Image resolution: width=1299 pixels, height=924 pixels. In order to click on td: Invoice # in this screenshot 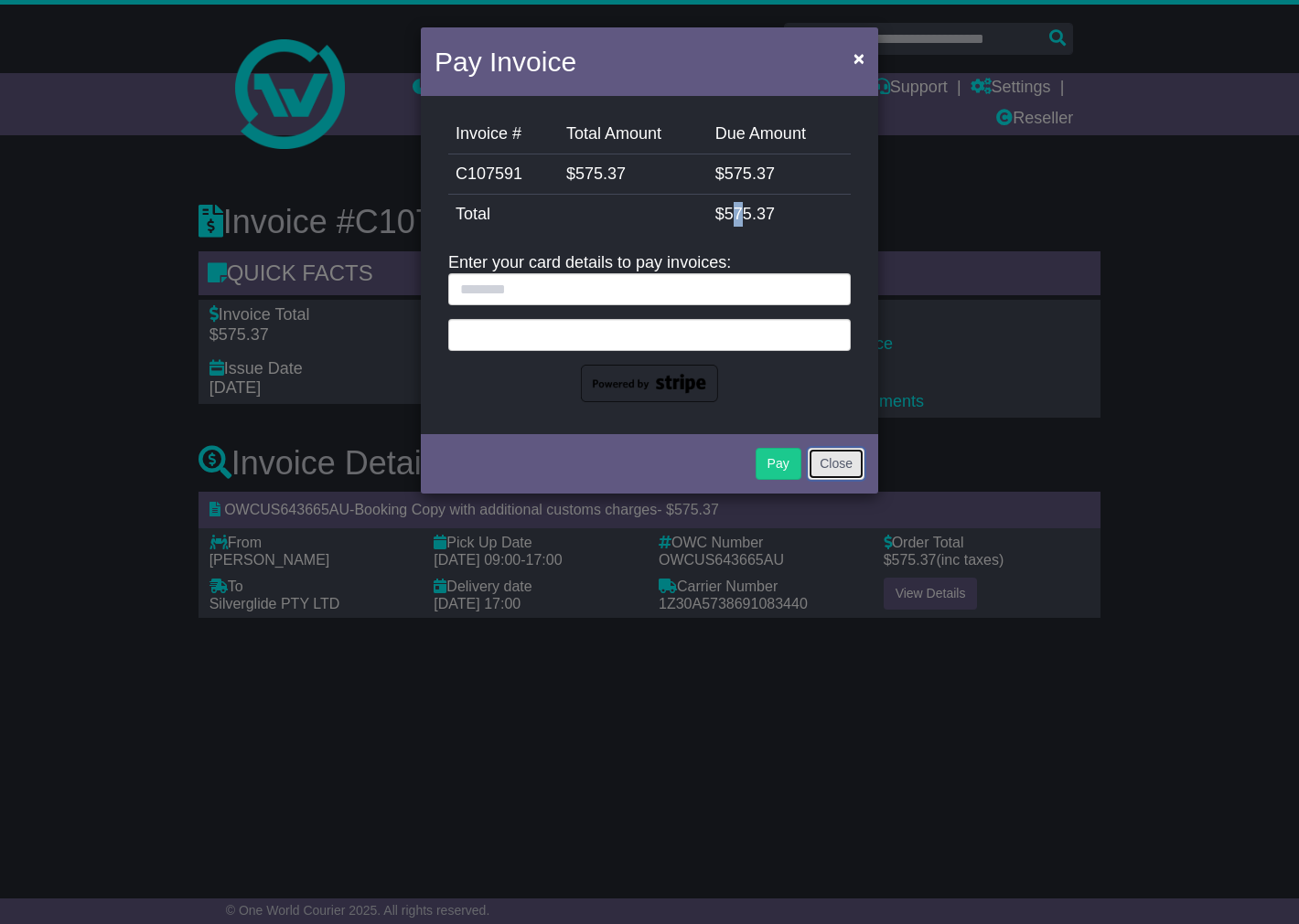, I will do `click(503, 135)`.